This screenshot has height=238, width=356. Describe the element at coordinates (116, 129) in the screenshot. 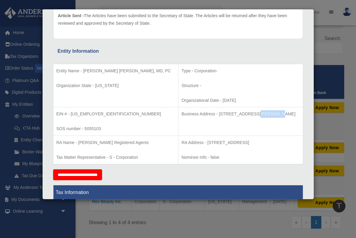

I see `p: SOS number - 5055103` at that location.